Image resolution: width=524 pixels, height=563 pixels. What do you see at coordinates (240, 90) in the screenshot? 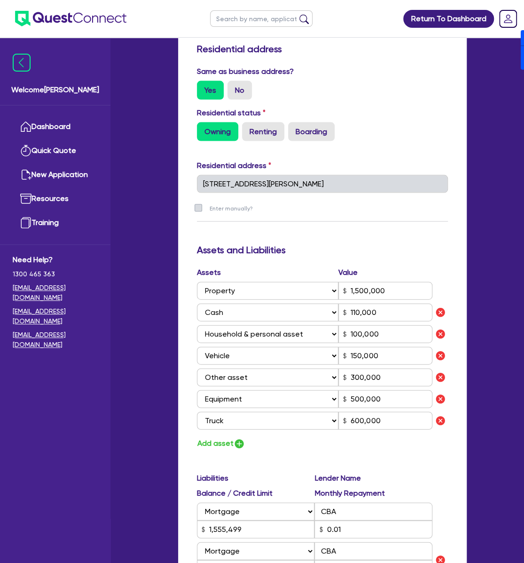
I see `label: No` at bounding box center [240, 90].